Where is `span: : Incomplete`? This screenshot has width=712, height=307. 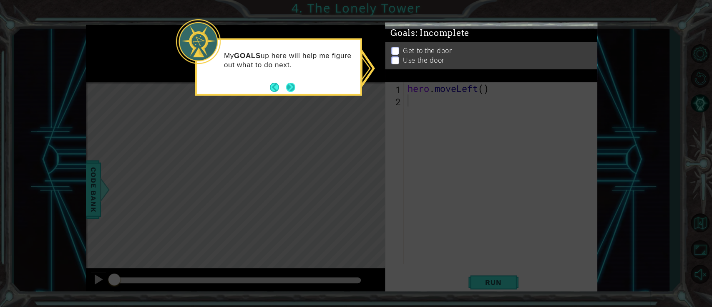
span: : Incomplete is located at coordinates (442, 33).